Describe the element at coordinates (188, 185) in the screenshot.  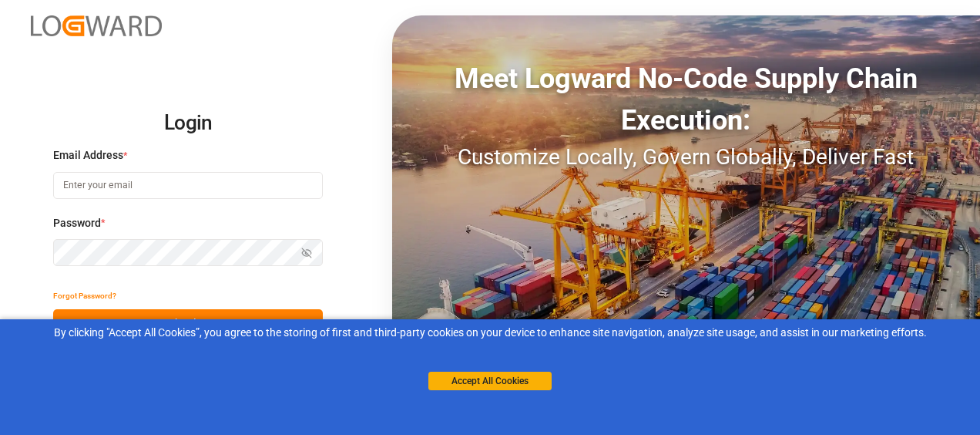
I see `input: Enter your email` at that location.